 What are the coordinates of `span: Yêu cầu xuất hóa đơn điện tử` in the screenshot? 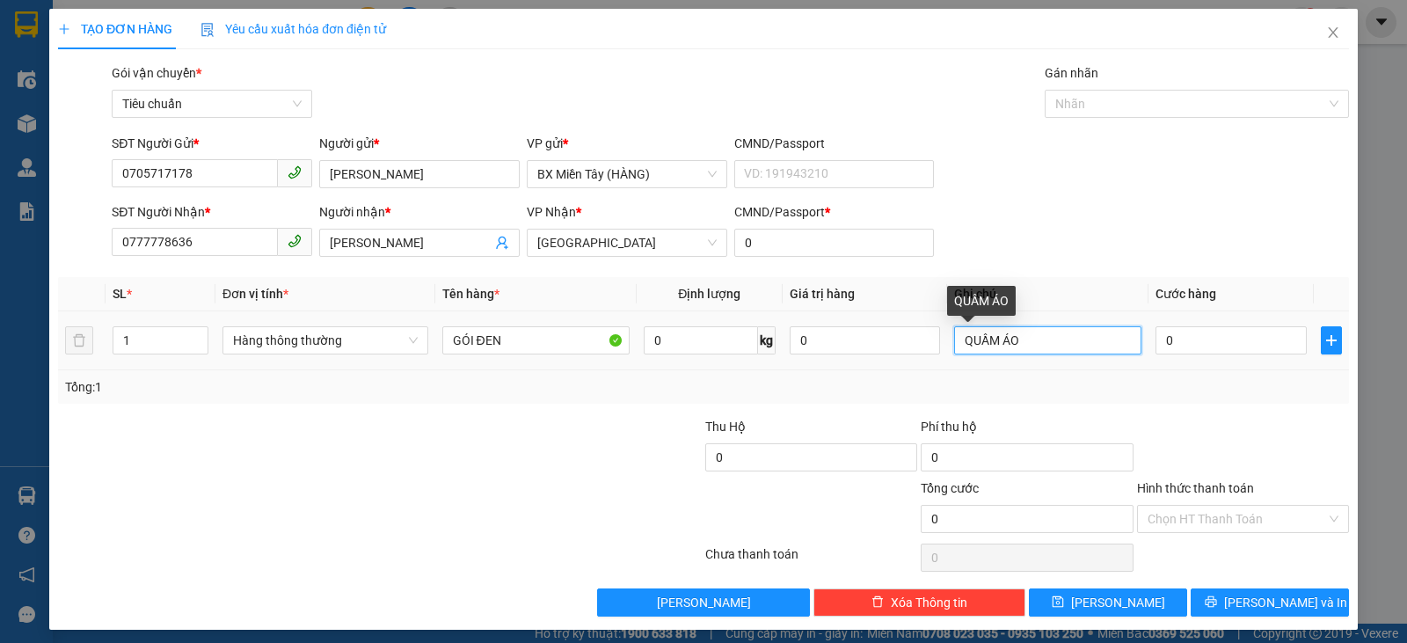 It's located at (293, 29).